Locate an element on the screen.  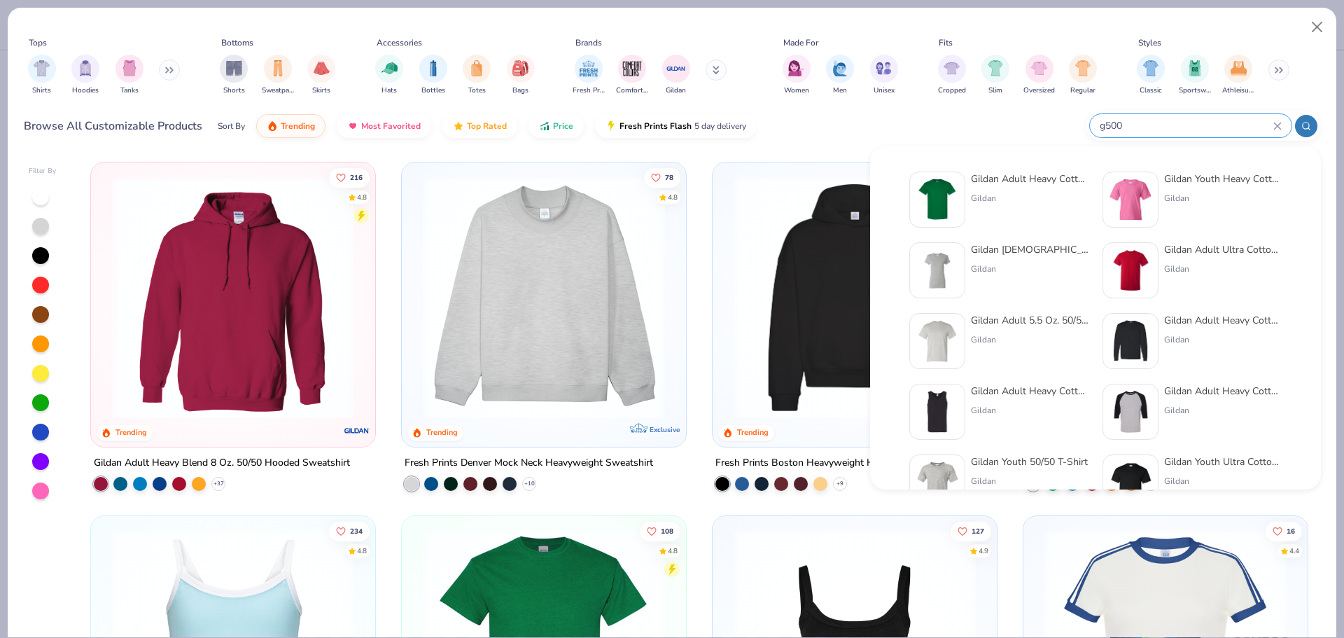
div: Gildan Youth 50/50 T-Shirt is located at coordinates (1029, 461).